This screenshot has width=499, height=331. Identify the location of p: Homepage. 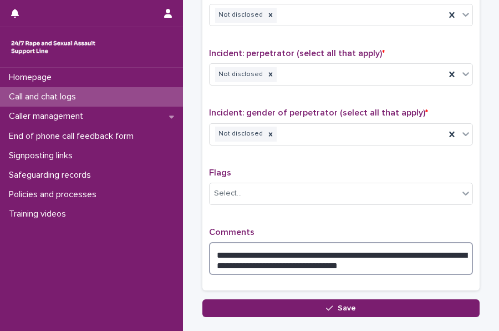
(32, 77).